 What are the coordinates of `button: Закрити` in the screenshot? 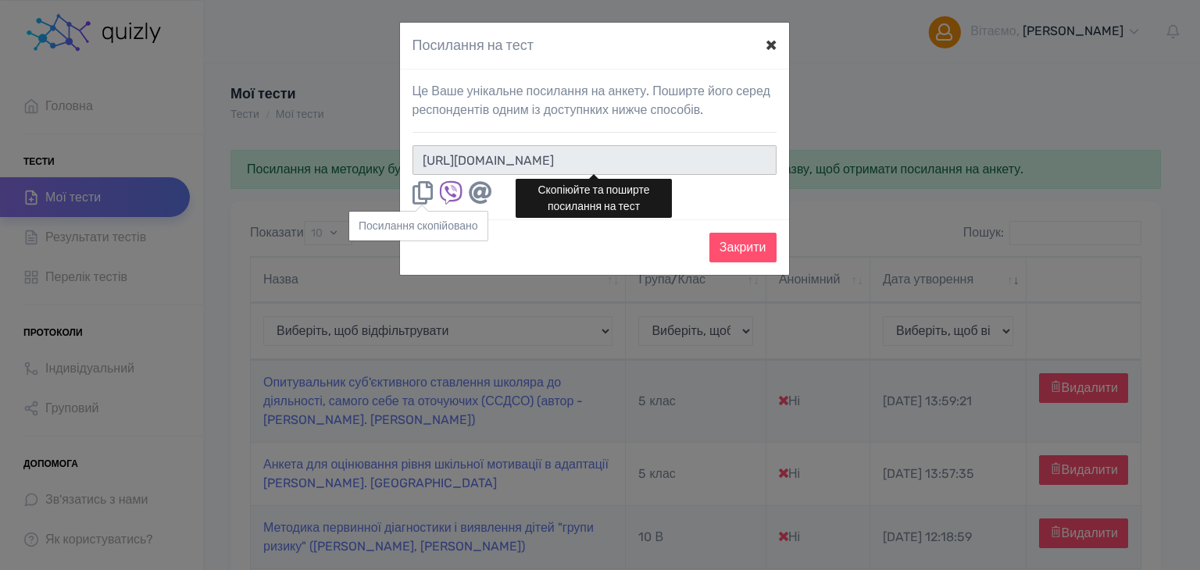 It's located at (743, 248).